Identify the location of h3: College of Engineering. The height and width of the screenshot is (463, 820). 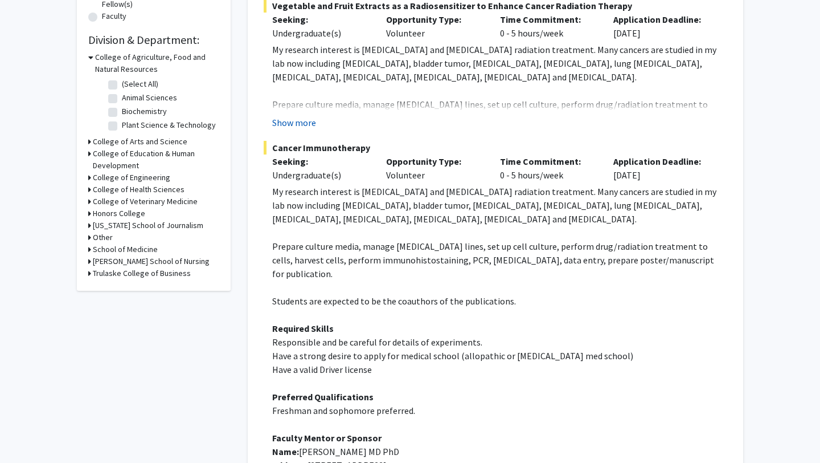
(132, 177).